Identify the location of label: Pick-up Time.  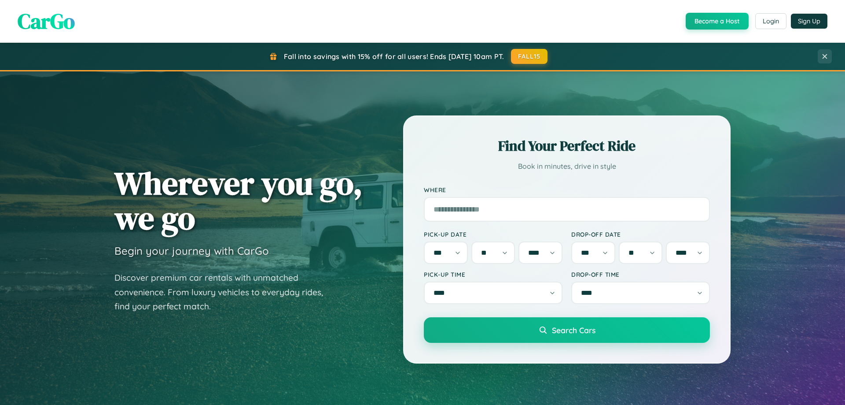
(493, 274).